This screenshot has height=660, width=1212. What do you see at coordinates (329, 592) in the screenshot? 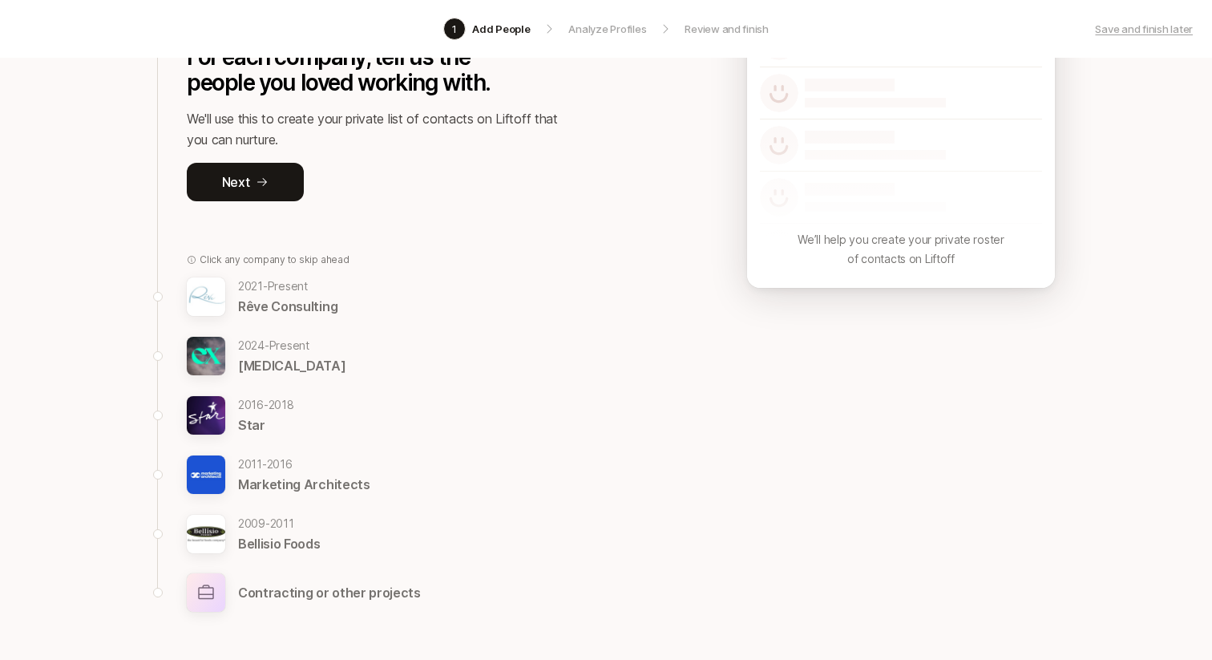
I see `p: Contracting or other projects` at bounding box center [329, 592].